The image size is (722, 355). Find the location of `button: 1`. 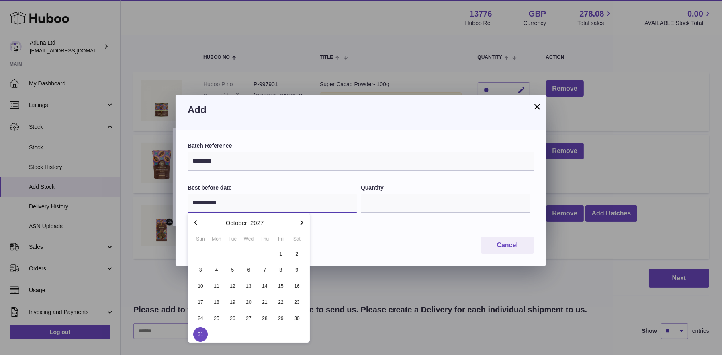

button: 1 is located at coordinates (281, 254).